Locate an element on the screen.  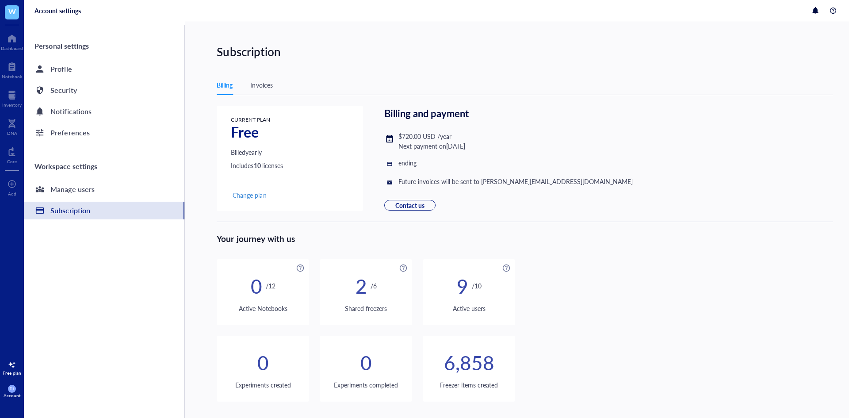
div: CURRENT PLAN is located at coordinates (256, 120).